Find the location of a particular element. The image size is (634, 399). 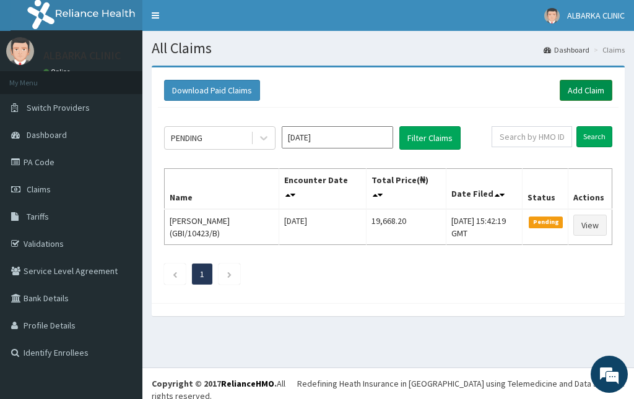

th: Total Price(₦) is located at coordinates (405, 189).